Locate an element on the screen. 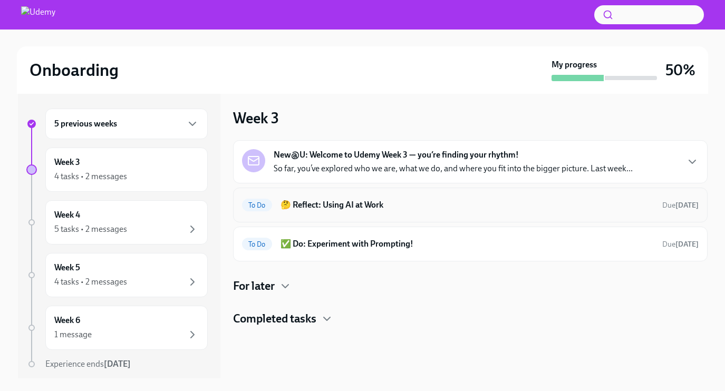 This screenshot has height=391, width=725. h4: For later is located at coordinates (254, 286).